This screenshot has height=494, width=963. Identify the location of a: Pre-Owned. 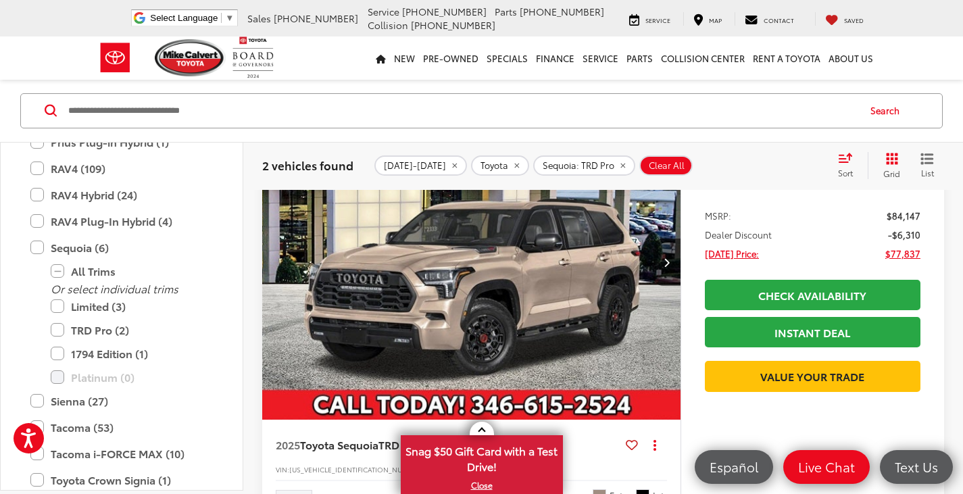
(451, 58).